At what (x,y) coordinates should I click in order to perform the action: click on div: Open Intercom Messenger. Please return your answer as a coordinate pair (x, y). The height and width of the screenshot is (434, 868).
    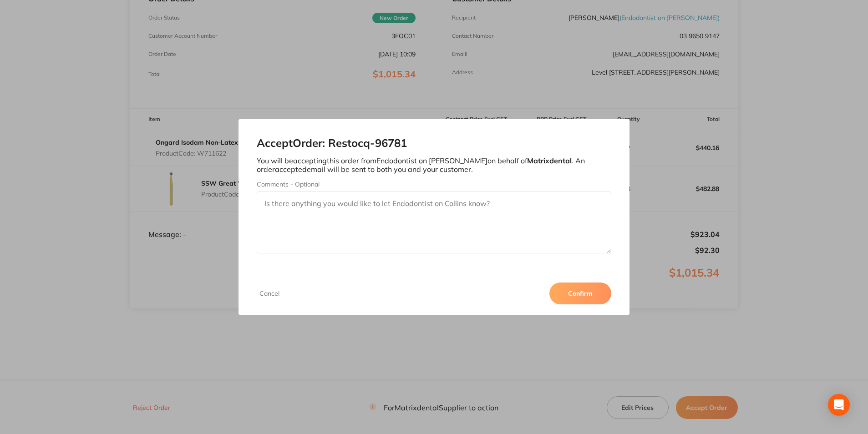
    Looking at the image, I should click on (839, 405).